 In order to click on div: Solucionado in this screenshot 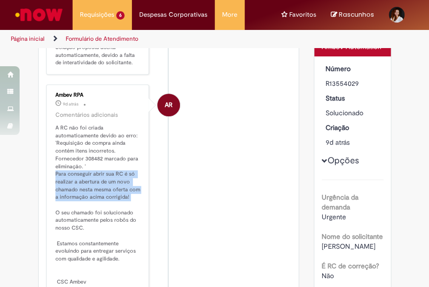, I will do `click(352, 113)`.